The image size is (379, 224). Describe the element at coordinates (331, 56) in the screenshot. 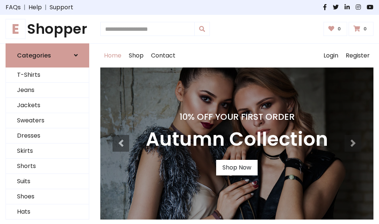

I see `a: Login` at that location.